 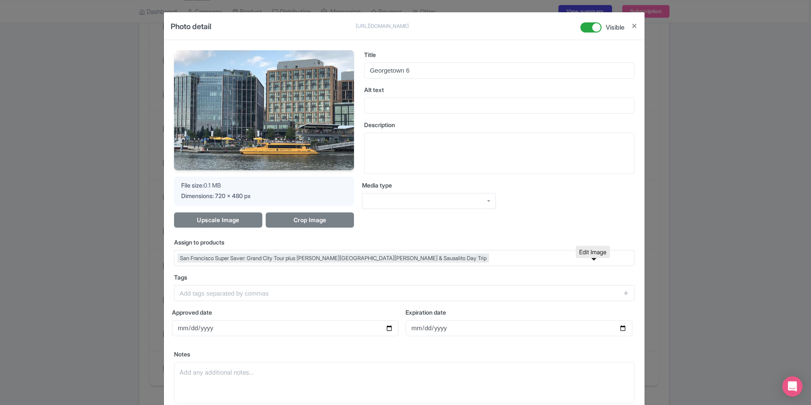 What do you see at coordinates (264, 185) in the screenshot?
I see `div: 0.1 MB` at bounding box center [264, 185].